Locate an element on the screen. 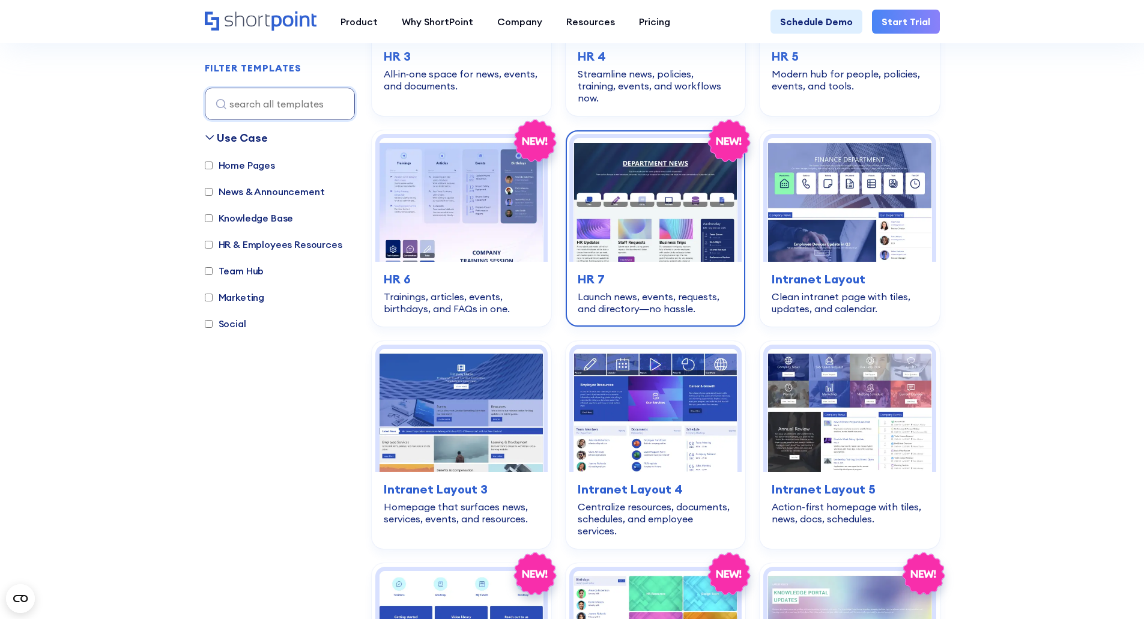  div: Action-first homepage with tiles, news, docs, schedules. is located at coordinates (849, 513).